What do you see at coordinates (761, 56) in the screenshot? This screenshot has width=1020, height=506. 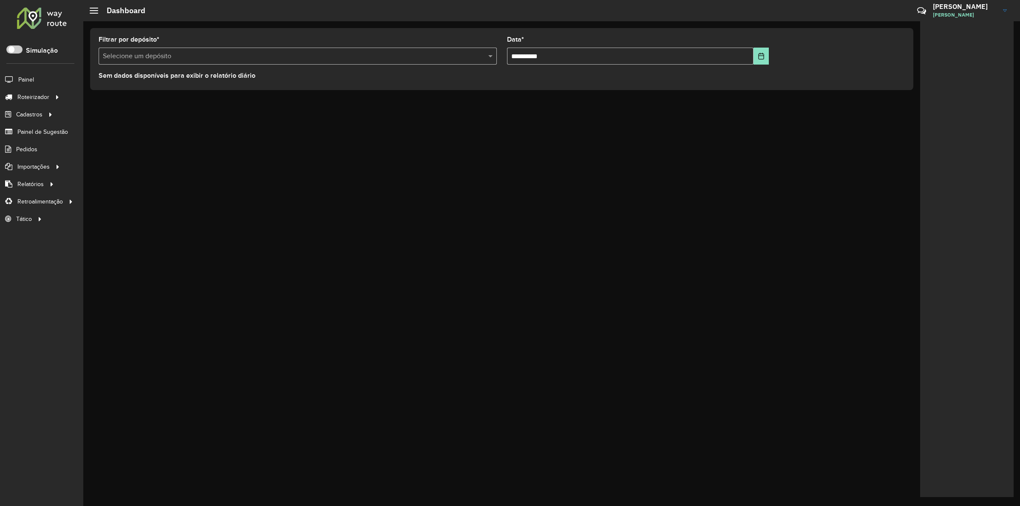 I see `button: Choose Date` at bounding box center [761, 56].